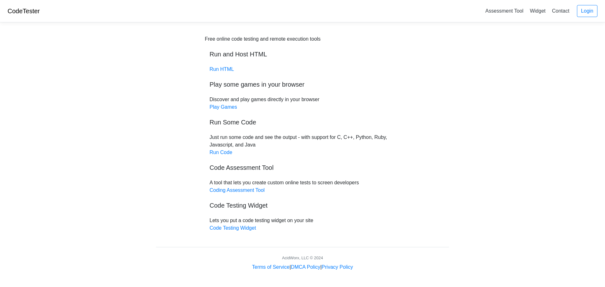  What do you see at coordinates (221, 152) in the screenshot?
I see `a: Run Code` at bounding box center [221, 152].